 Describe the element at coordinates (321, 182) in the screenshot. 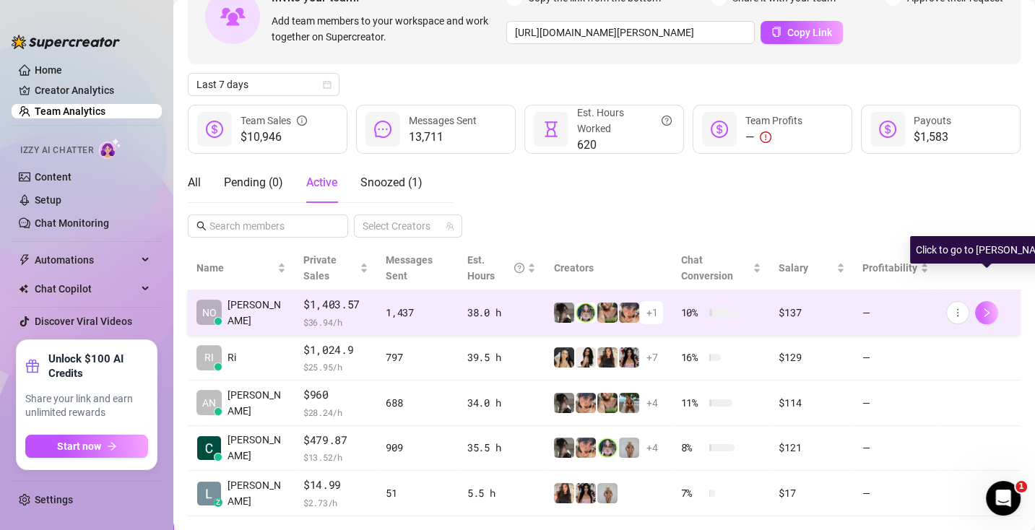

I see `span: Active` at that location.